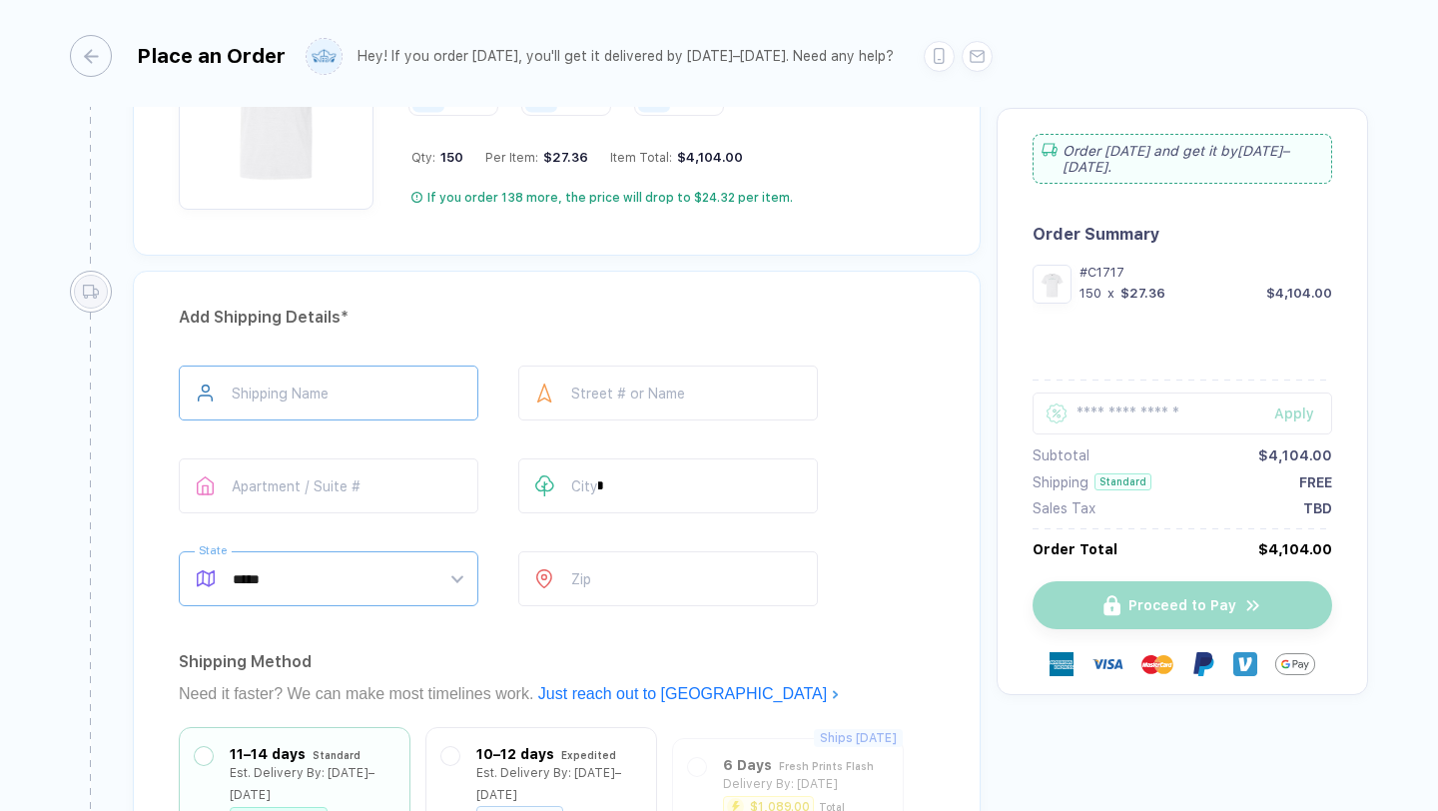  What do you see at coordinates (1111, 293) in the screenshot?
I see `div: x` at bounding box center [1111, 293].